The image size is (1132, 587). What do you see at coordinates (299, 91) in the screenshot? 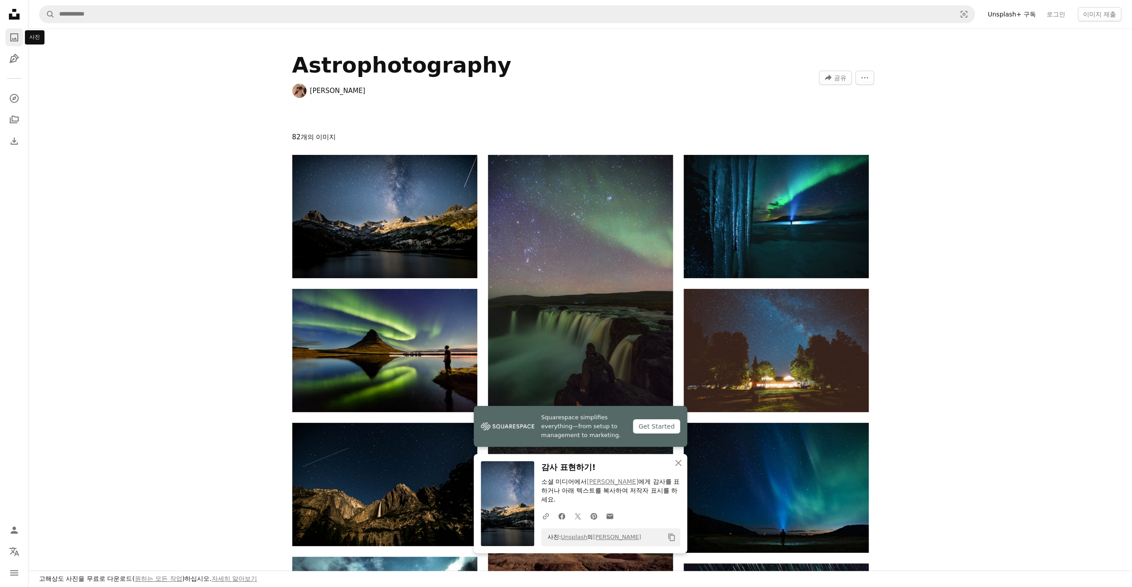
I see `a: Paarth Gupta의 프로필로 이동` at bounding box center [299, 91].